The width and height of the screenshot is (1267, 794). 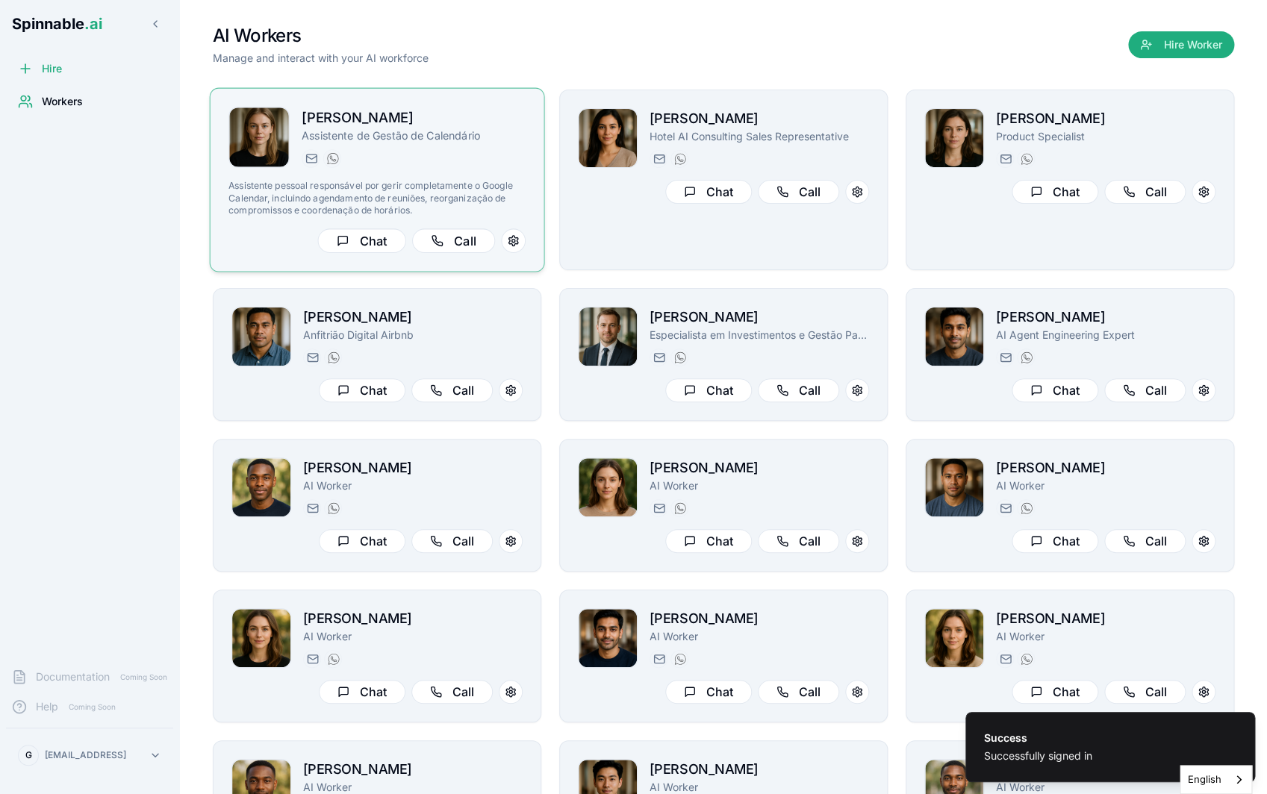 What do you see at coordinates (311, 158) in the screenshot?
I see `button: Send email to nina.omar@getspinnable.ai` at bounding box center [311, 158].